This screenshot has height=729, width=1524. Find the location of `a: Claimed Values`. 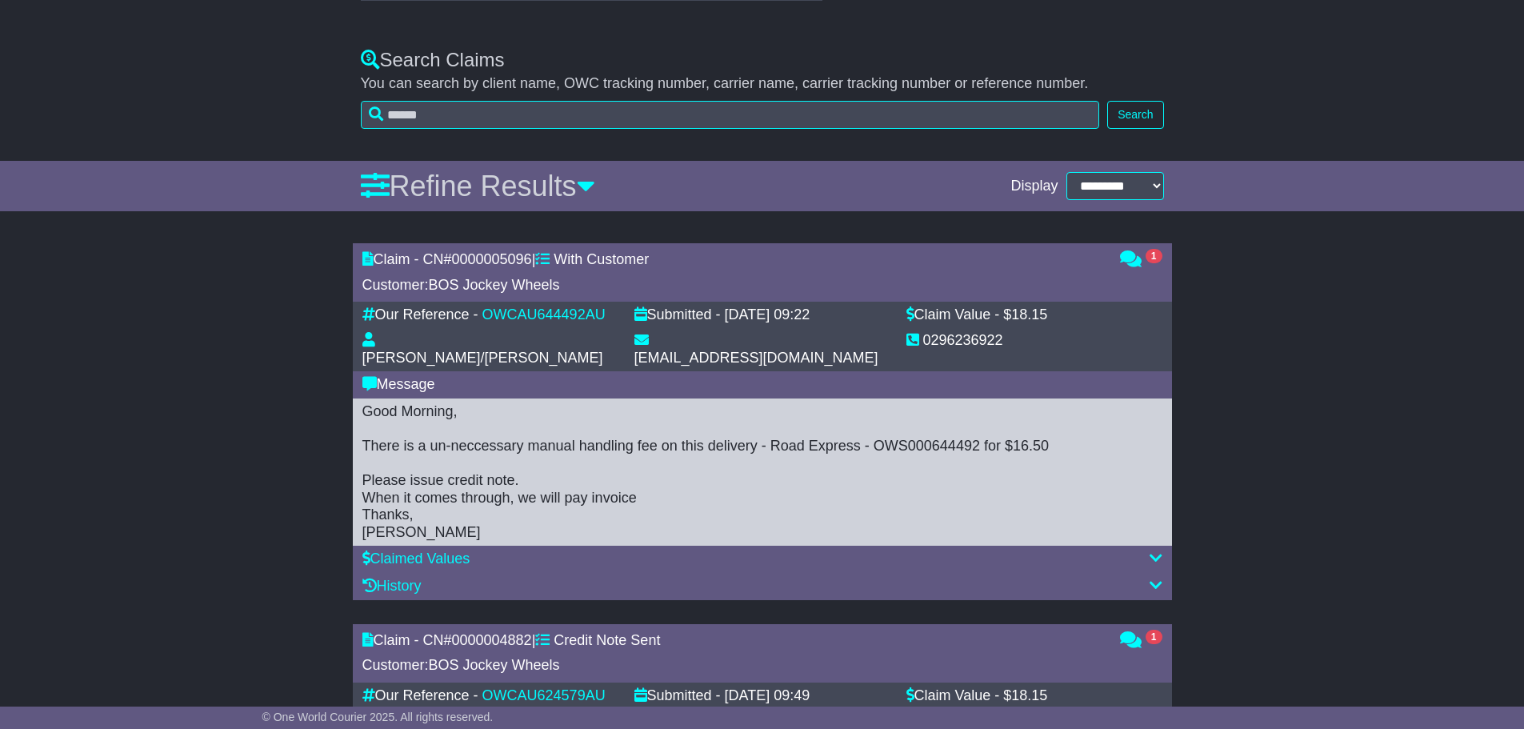

a: Claimed Values is located at coordinates (416, 559).